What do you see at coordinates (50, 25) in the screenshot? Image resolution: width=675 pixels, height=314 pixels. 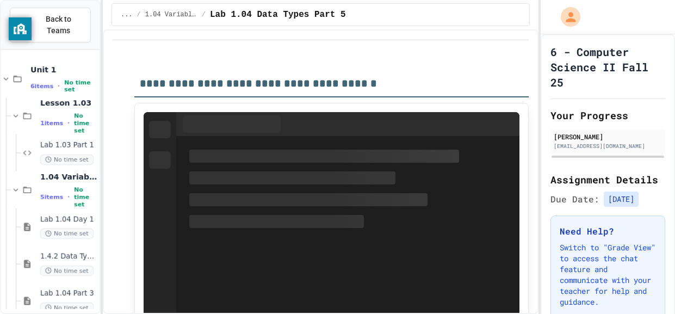 I see `button: Back to Teams` at bounding box center [50, 25].